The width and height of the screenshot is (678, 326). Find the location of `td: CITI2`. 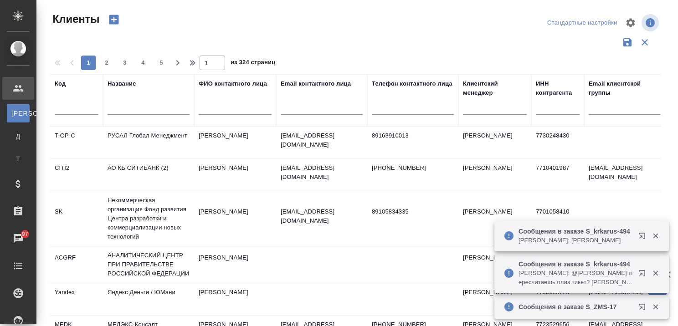

td: CITI2 is located at coordinates (77, 175).